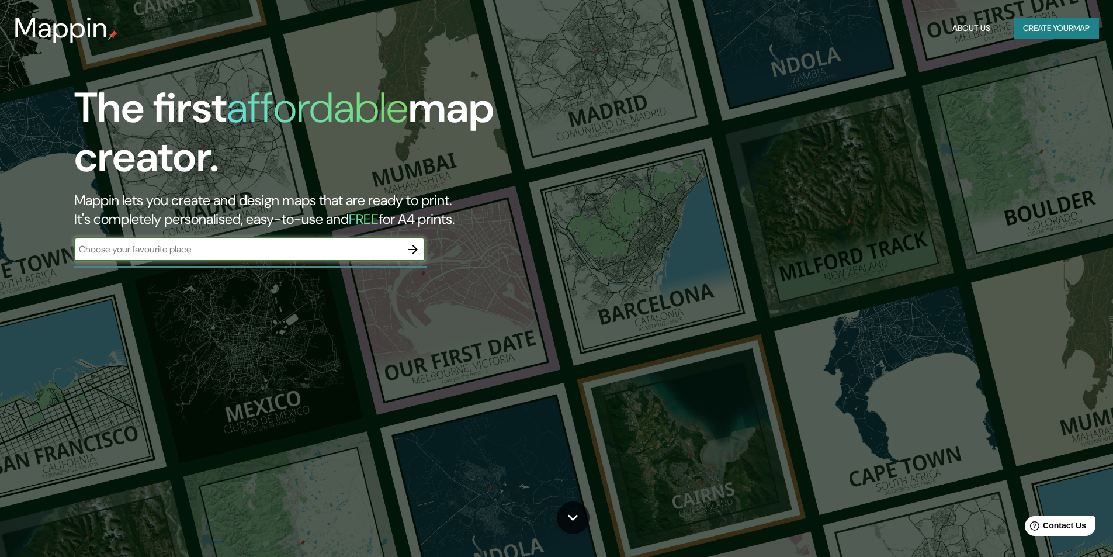 Image resolution: width=1113 pixels, height=557 pixels. What do you see at coordinates (113, 35) in the screenshot?
I see `img: mappin-pin` at bounding box center [113, 35].